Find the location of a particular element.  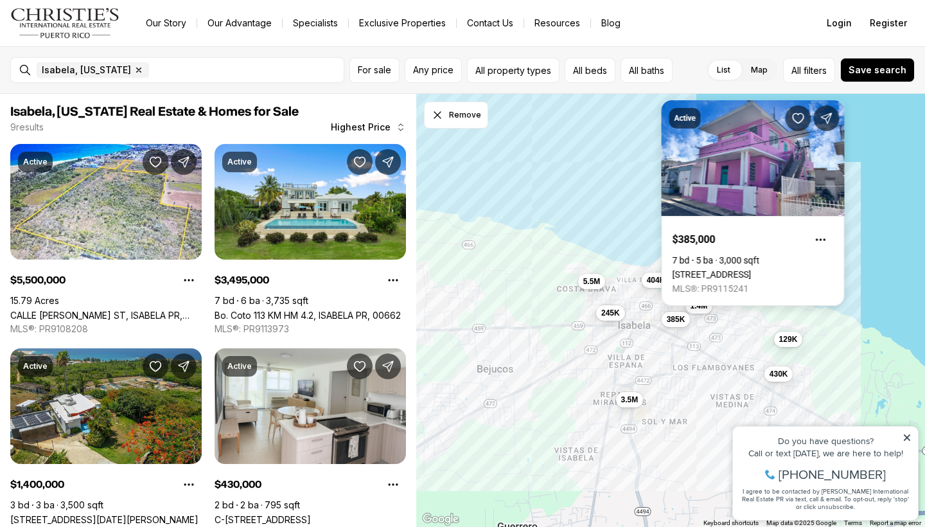

span: Login is located at coordinates (839, 23).